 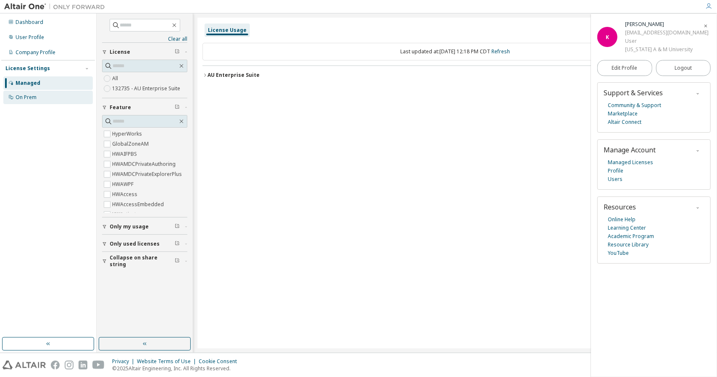 I want to click on span: Only my usage, so click(x=129, y=227).